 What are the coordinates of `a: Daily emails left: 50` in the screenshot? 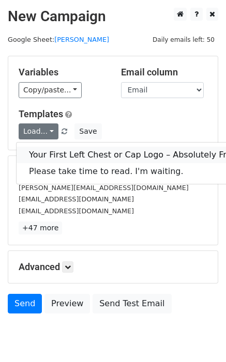 It's located at (184, 39).